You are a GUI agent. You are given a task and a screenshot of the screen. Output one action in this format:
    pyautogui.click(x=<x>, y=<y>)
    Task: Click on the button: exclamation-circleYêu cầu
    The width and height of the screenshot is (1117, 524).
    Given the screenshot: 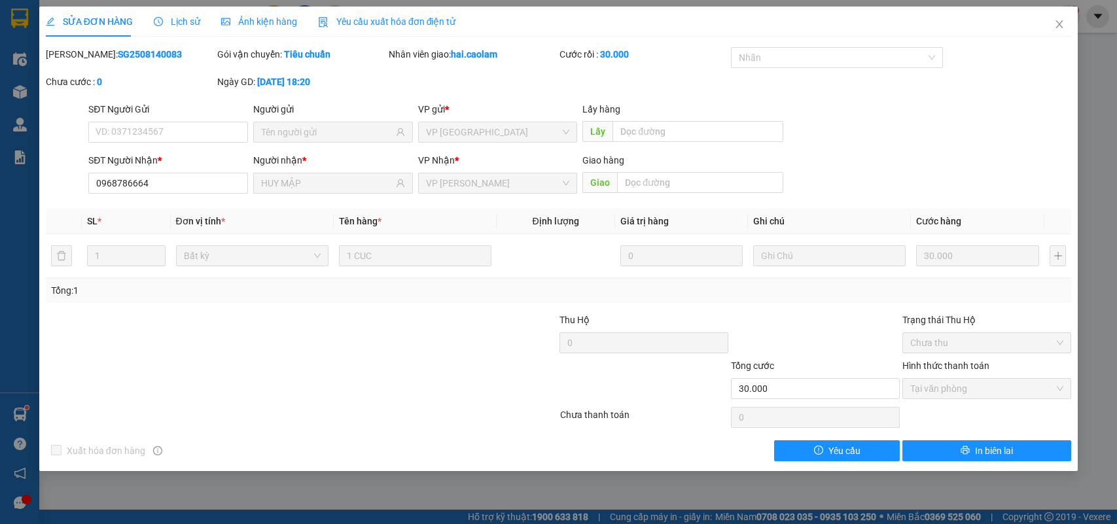 What is the action you would take?
    pyautogui.click(x=837, y=451)
    